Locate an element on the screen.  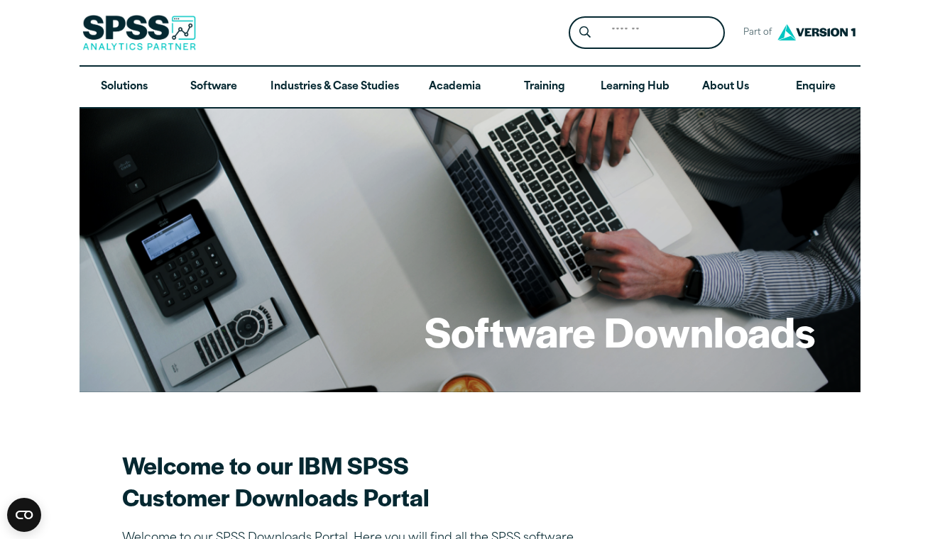
button: Search magnifying glass icon is located at coordinates (585, 33).